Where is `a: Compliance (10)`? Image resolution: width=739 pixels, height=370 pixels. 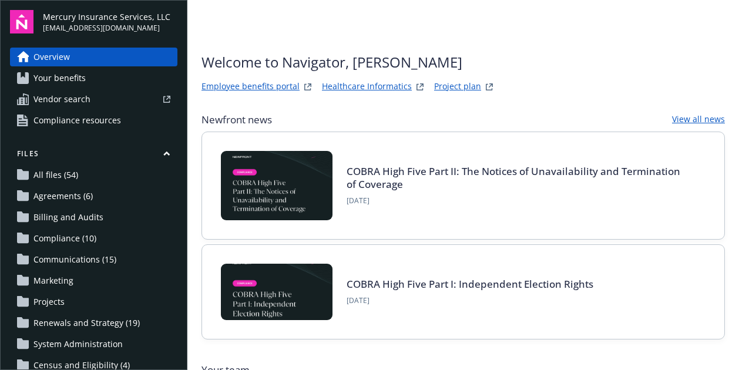
a: Compliance (10) is located at coordinates (93, 238).